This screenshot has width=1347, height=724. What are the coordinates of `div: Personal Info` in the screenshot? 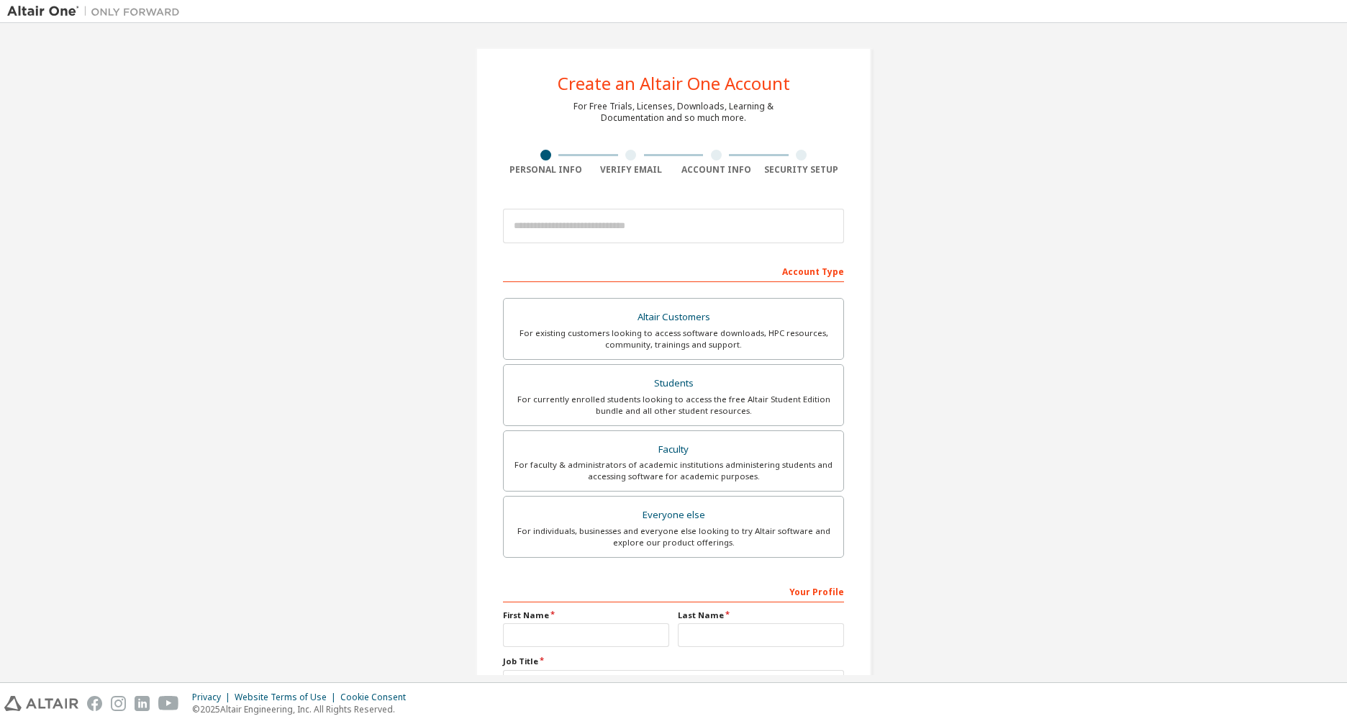 It's located at (545, 170).